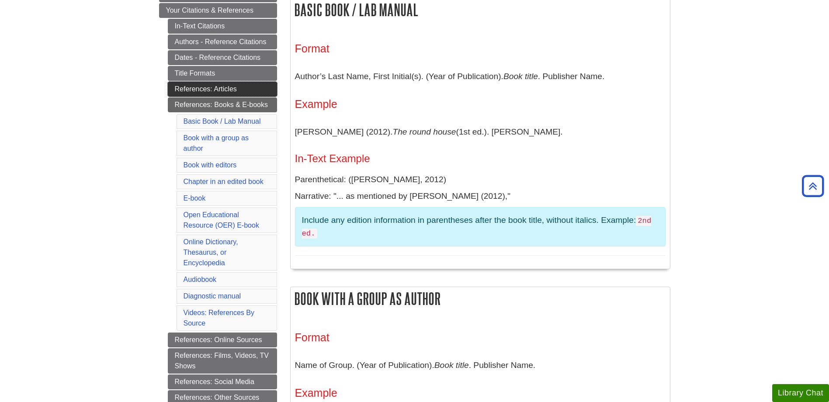  I want to click on a: Book with editors, so click(210, 165).